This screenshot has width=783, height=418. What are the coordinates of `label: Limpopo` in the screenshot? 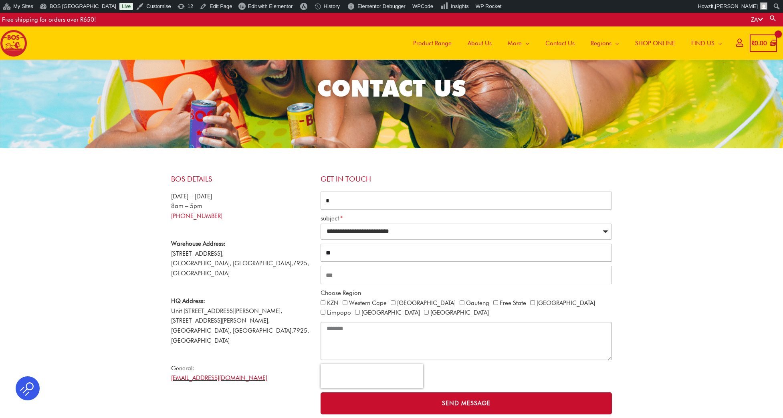 It's located at (339, 312).